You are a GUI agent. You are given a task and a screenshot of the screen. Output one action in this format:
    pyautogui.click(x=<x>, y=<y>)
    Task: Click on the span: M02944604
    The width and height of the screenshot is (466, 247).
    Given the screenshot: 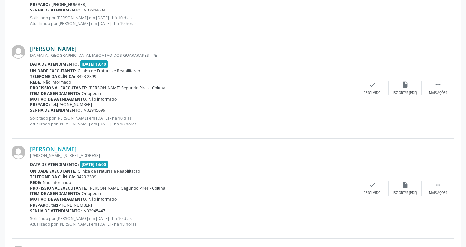 What is the action you would take?
    pyautogui.click(x=94, y=10)
    